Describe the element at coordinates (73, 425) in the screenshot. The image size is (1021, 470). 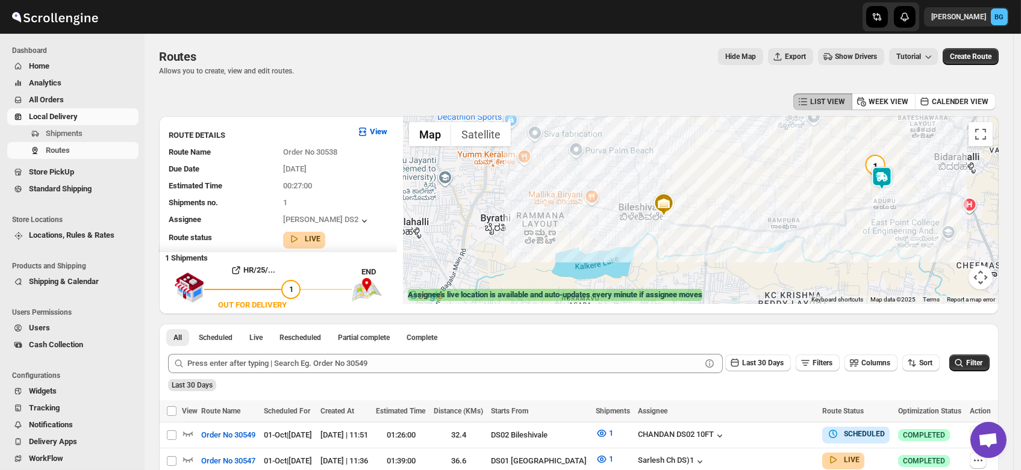
I see `button: Notifications` at that location.